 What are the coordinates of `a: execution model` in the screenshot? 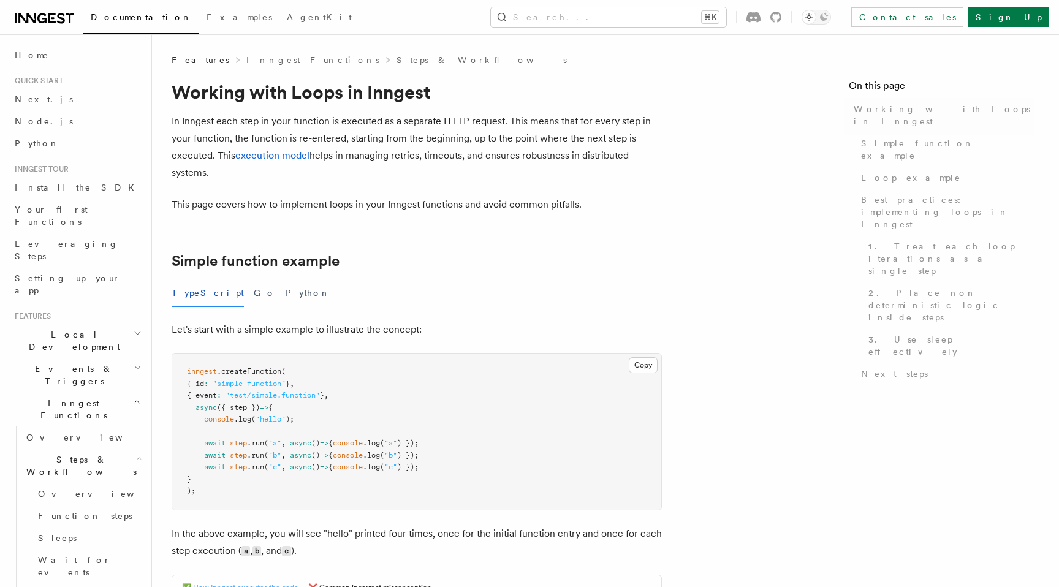 It's located at (272, 155).